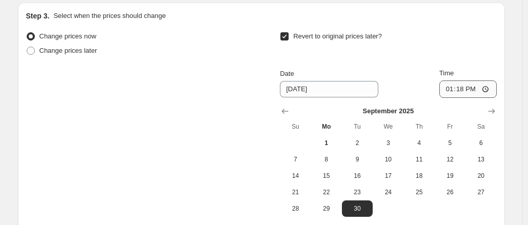 This screenshot has width=528, height=225. What do you see at coordinates (481, 127) in the screenshot?
I see `span: Sa` at bounding box center [481, 127].